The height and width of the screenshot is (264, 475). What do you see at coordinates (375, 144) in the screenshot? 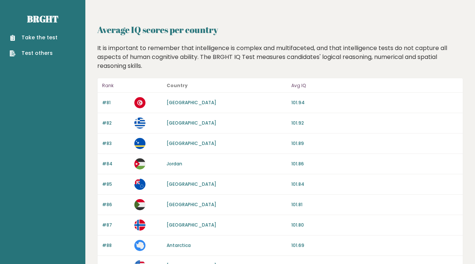
I see `p: 101.89` at bounding box center [375, 144].